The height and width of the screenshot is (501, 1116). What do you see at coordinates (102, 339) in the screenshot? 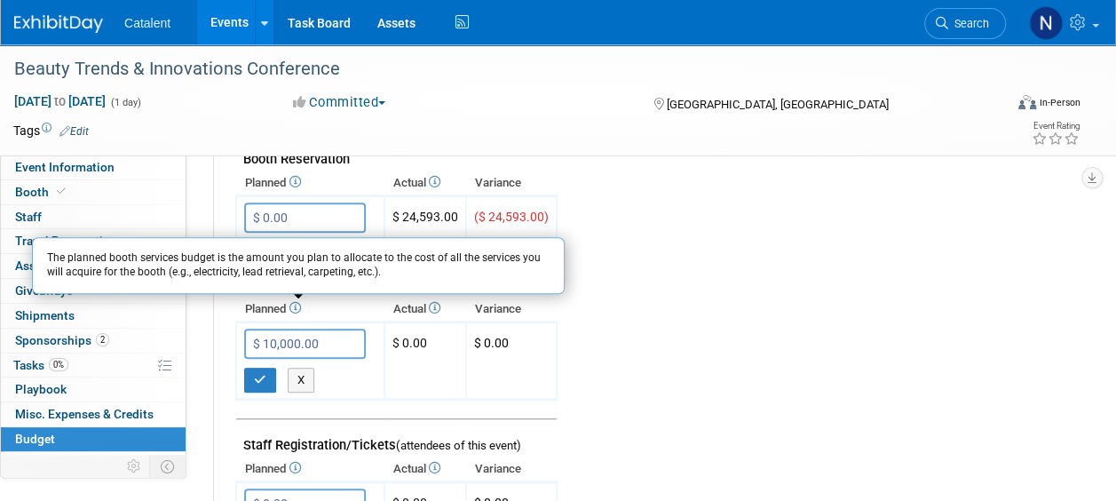
I see `span: 2` at bounding box center [102, 339].